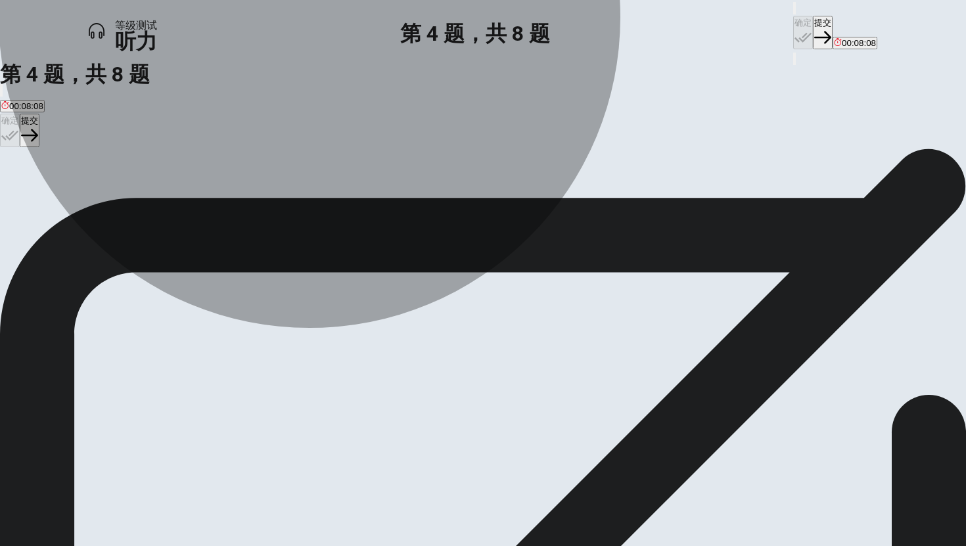  Describe the element at coordinates (136, 41) in the screenshot. I see `h1: 听力` at that location.